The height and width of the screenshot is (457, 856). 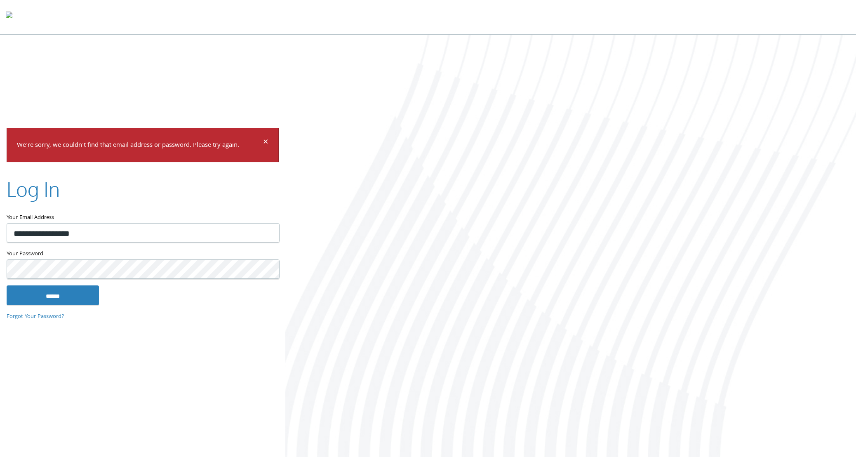 What do you see at coordinates (143, 254) in the screenshot?
I see `label: Your Password` at bounding box center [143, 254].